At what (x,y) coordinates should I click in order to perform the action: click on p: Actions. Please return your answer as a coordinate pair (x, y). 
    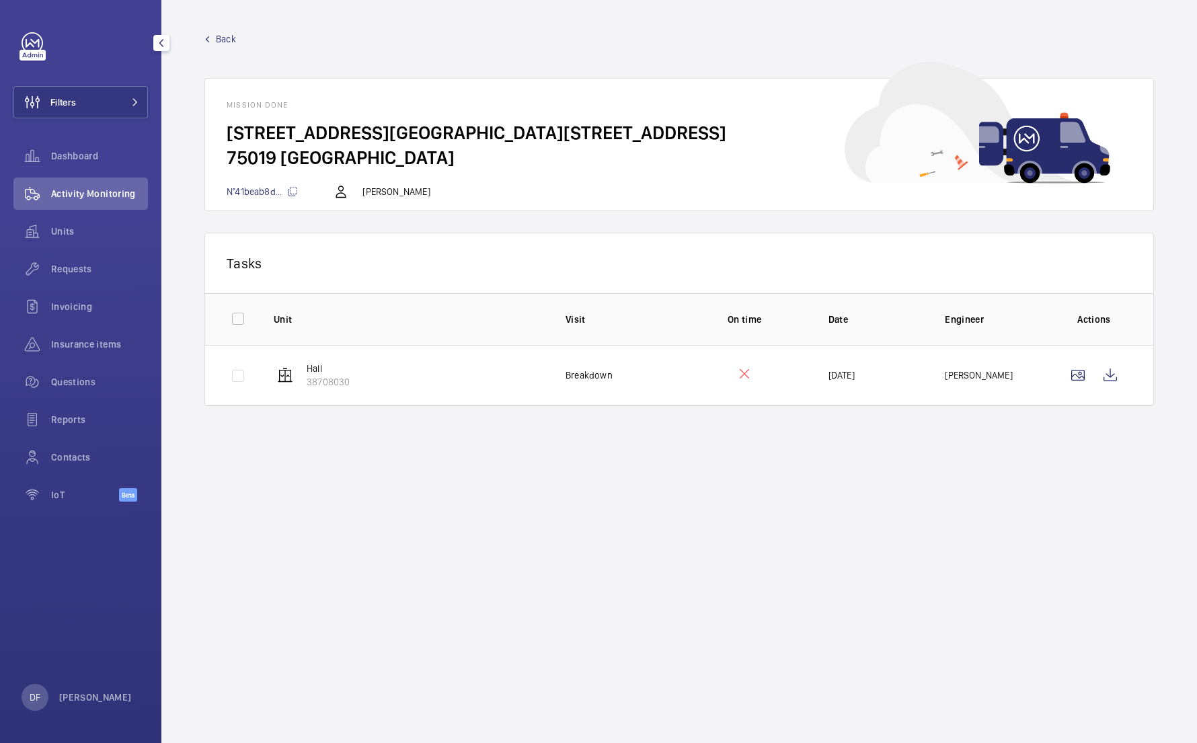
    Looking at the image, I should click on (1094, 319).